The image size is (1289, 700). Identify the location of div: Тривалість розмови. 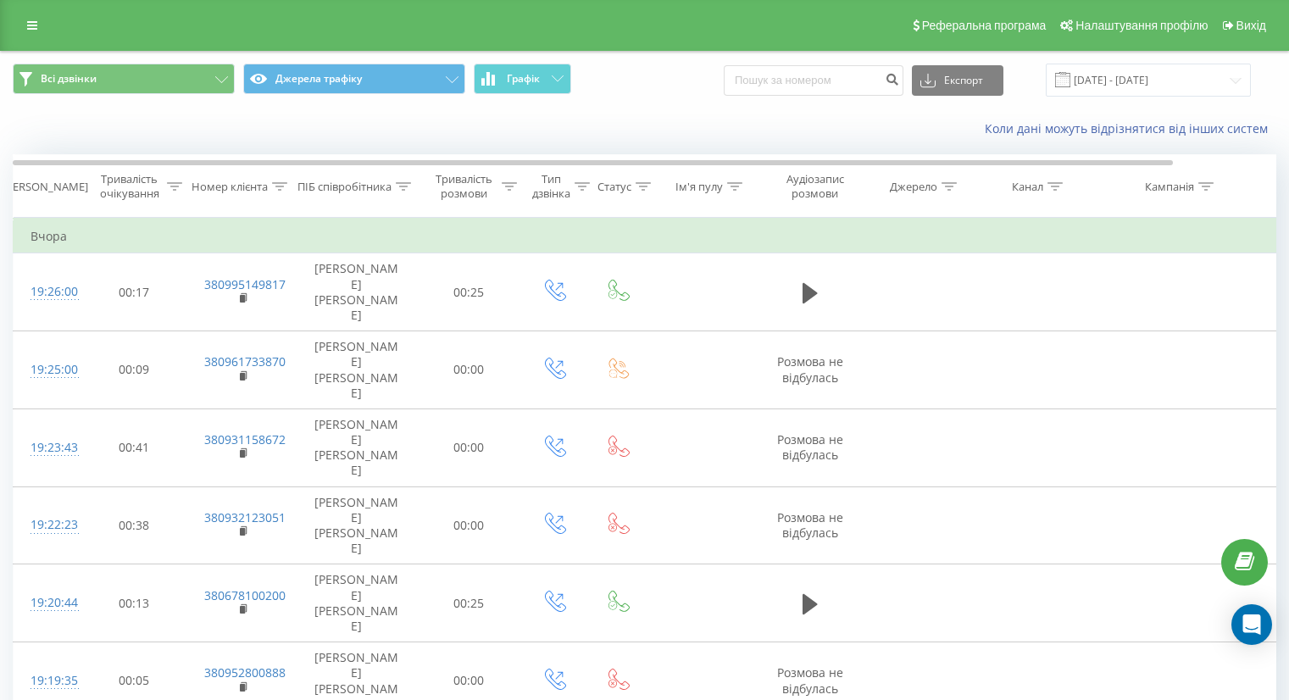
(463, 186).